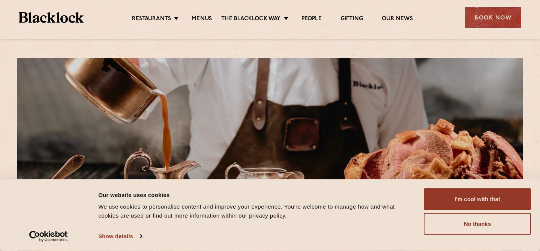  I want to click on button: No thanks, so click(477, 224).